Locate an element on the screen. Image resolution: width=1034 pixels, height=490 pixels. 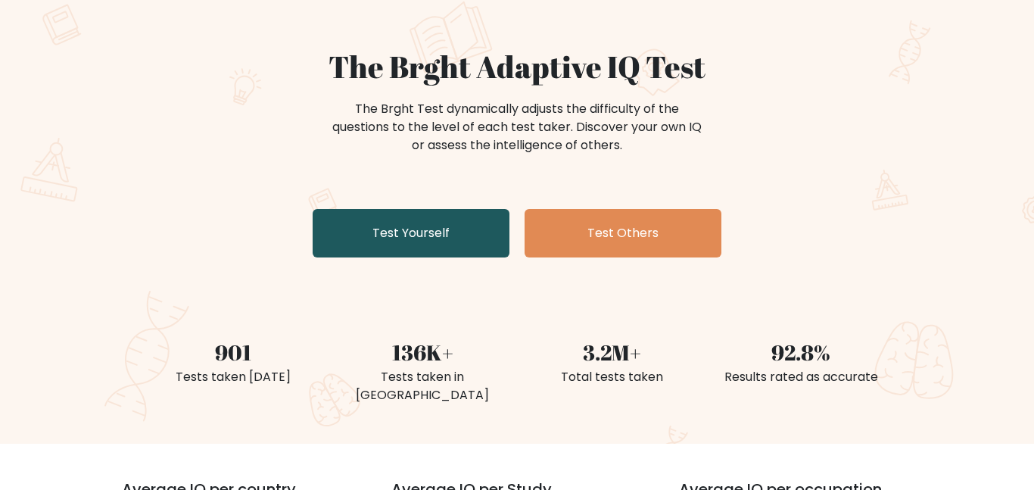
div: Total tests taken is located at coordinates (612, 377).